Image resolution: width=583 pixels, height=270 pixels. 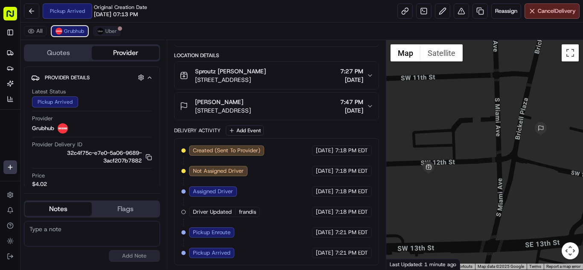 I want to click on span: Provider Details, so click(x=67, y=78).